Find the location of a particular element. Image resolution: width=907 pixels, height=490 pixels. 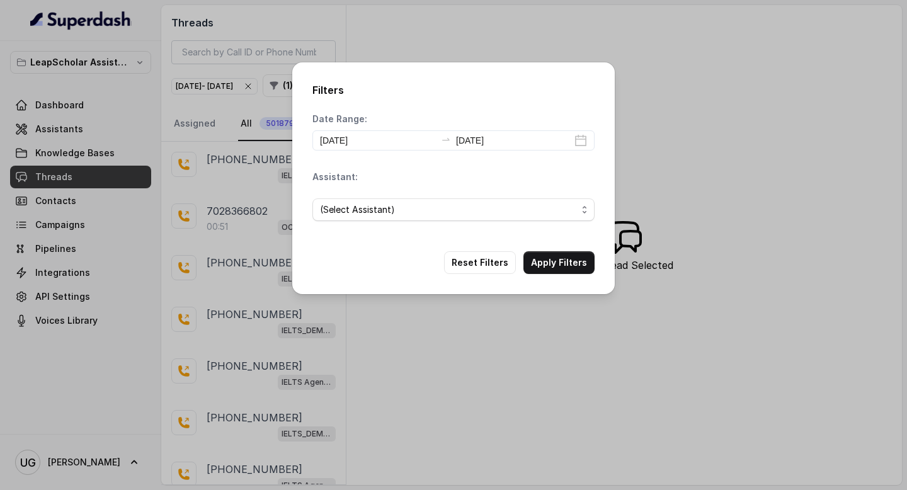

input: Start date is located at coordinates (378, 140).